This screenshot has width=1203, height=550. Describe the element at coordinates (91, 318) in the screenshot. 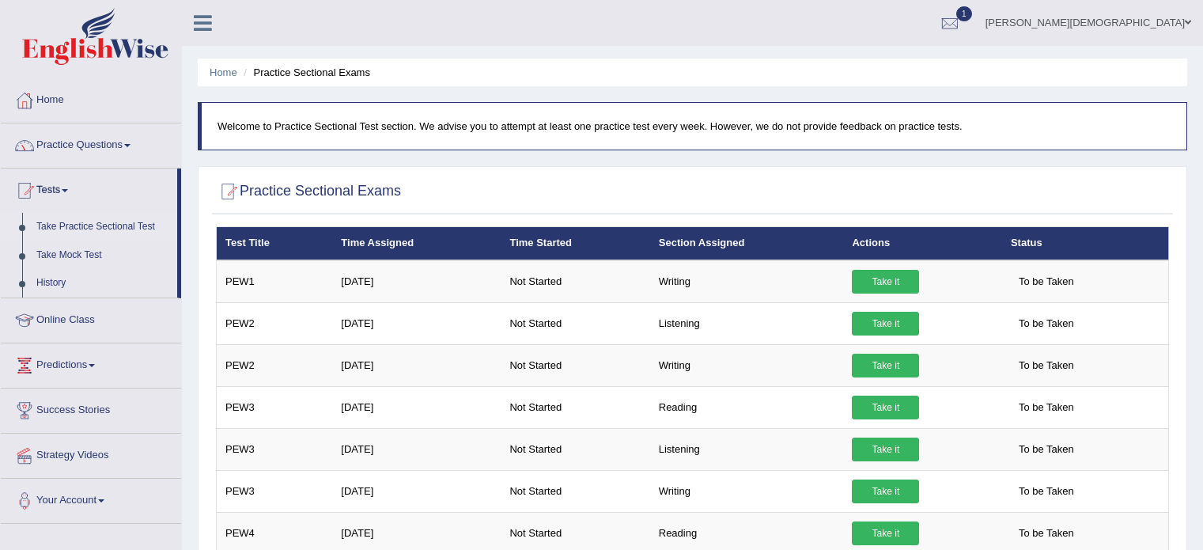

I see `a: Online Class` at that location.